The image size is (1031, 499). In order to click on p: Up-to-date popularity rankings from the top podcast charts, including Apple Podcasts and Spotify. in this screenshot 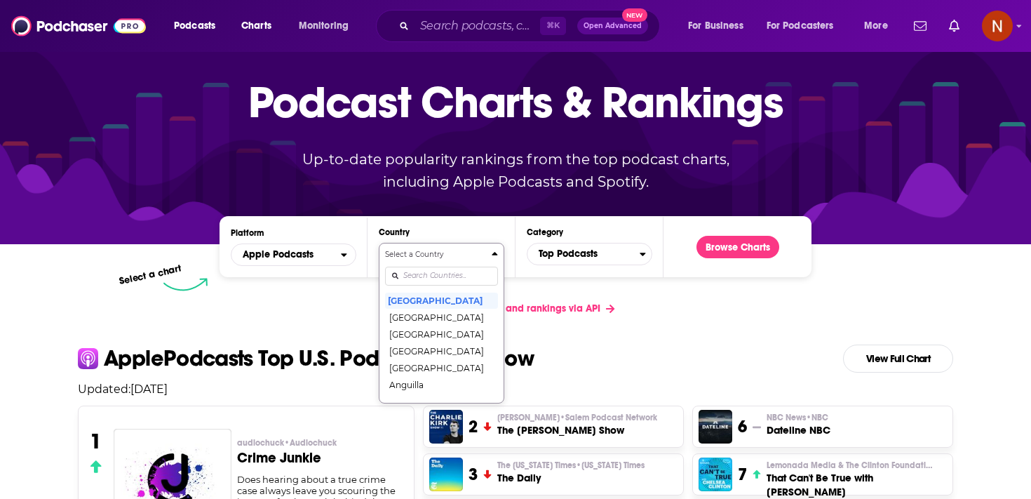, I will do `click(516, 170)`.